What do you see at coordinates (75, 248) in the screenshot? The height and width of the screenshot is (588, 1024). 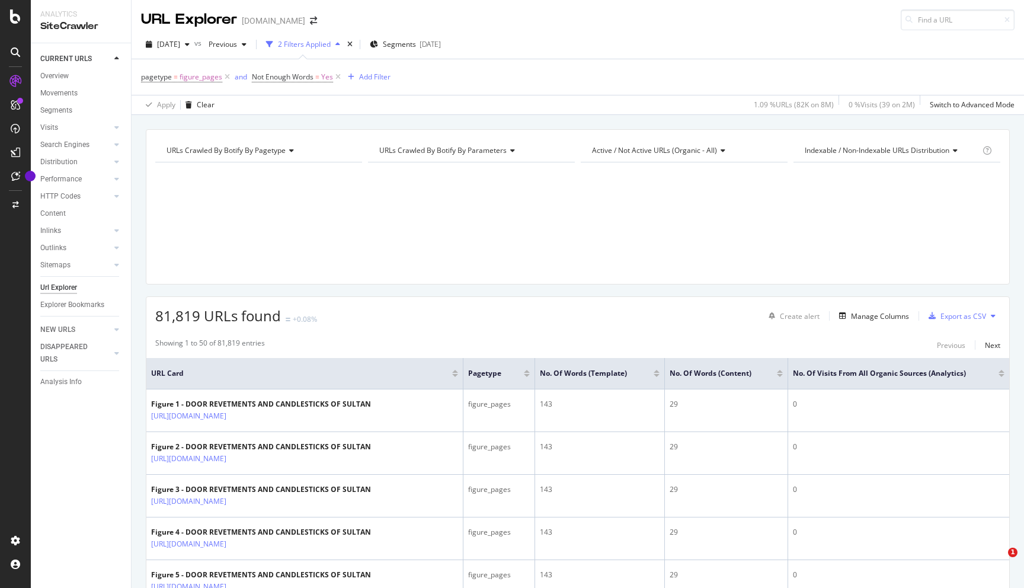 I see `a: Outlinks` at bounding box center [75, 248].